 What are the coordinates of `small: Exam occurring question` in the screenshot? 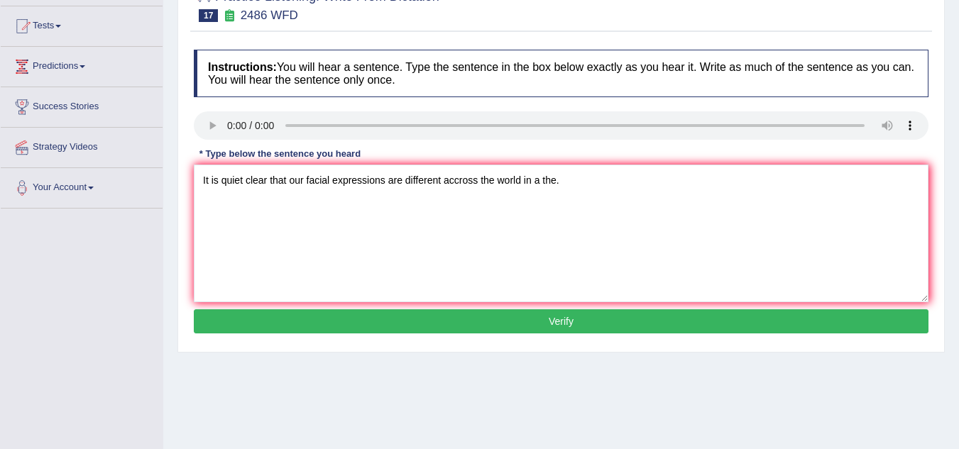 It's located at (228, 16).